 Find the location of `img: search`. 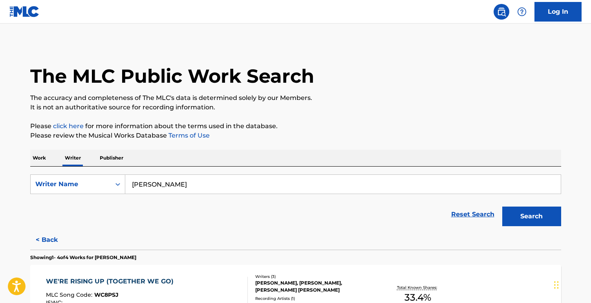

img: search is located at coordinates (501, 12).